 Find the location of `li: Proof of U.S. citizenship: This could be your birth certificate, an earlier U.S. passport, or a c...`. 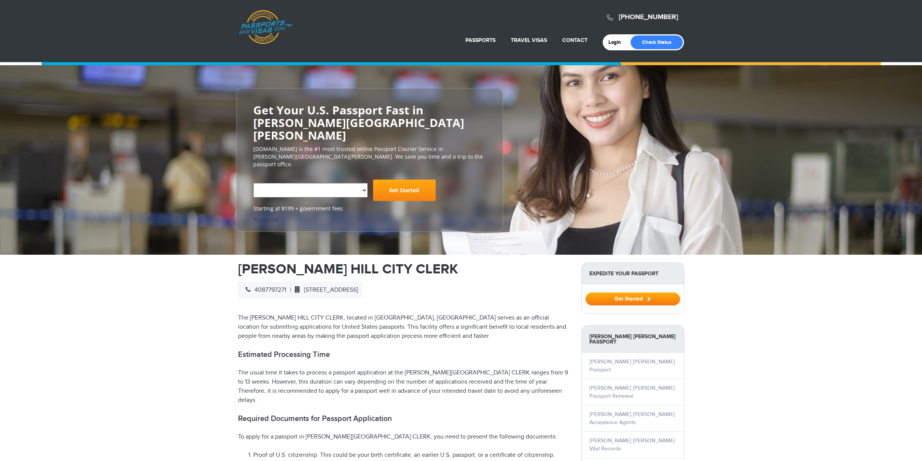

li: Proof of U.S. citizenship: This could be your birth certificate, an earlier U.S. passport, or a c... is located at coordinates (412, 456).